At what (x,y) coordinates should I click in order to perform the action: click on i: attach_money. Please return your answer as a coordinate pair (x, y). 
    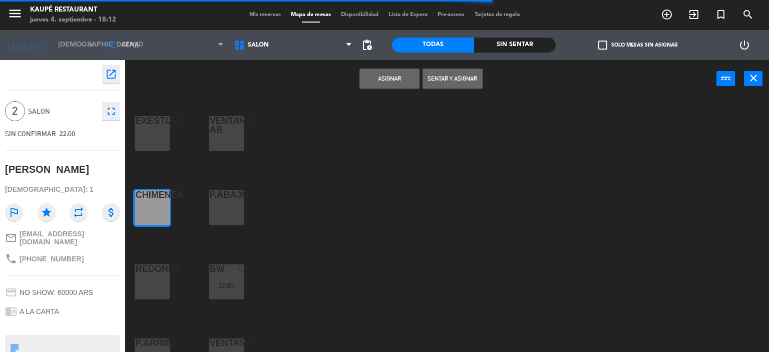
    Looking at the image, I should click on (111, 212).